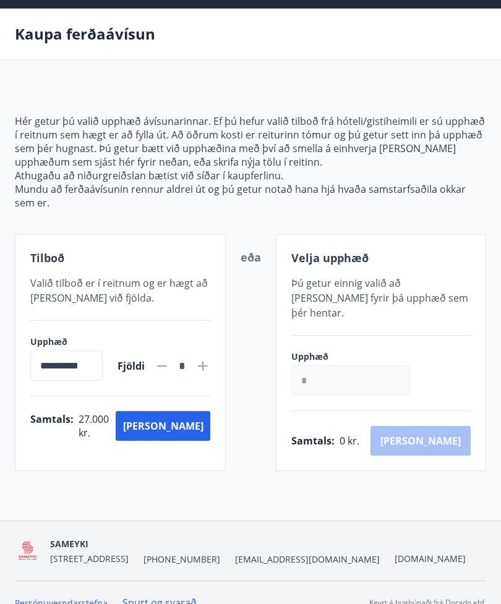 The width and height of the screenshot is (501, 604). What do you see at coordinates (250, 257) in the screenshot?
I see `span: eða` at bounding box center [250, 257].